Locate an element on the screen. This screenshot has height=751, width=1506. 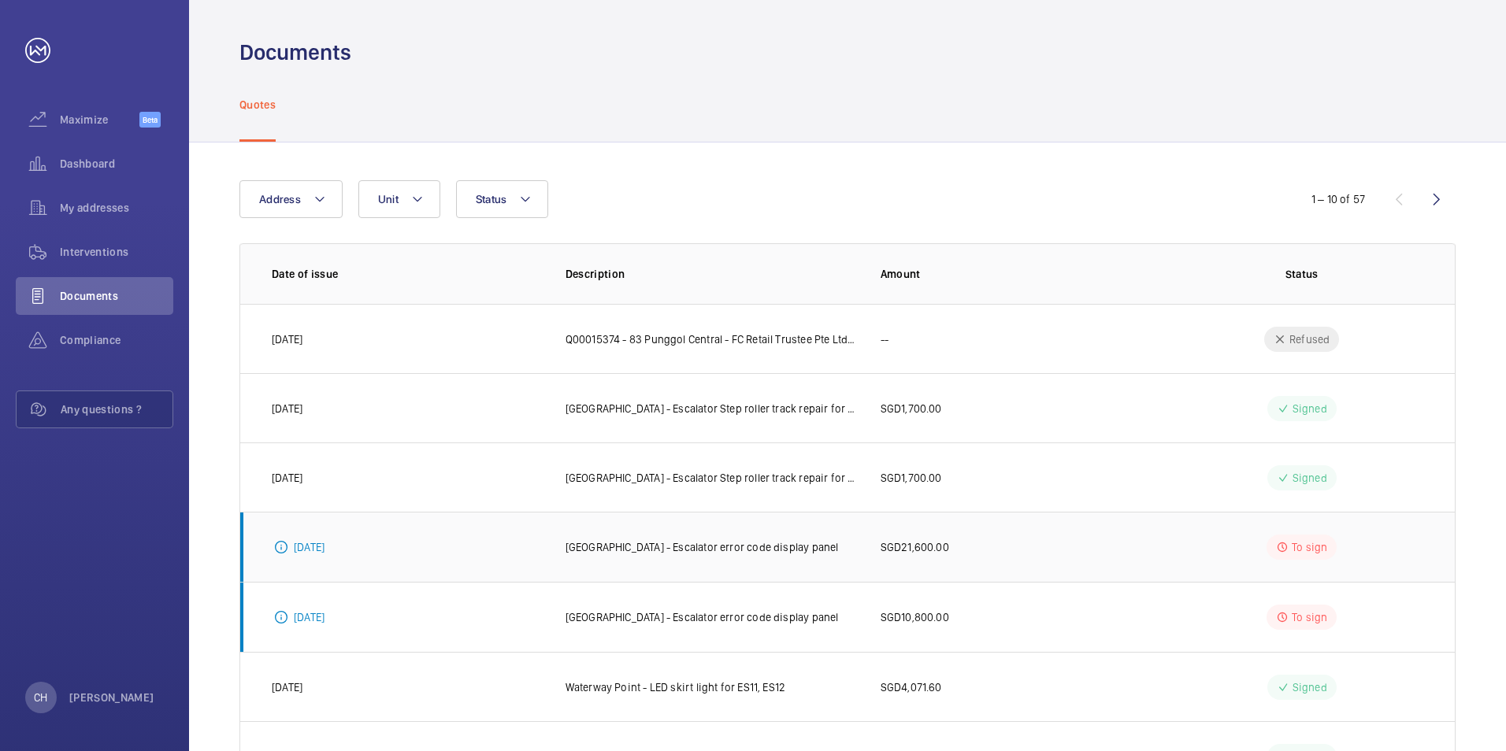
p: SGD21,600.00 is located at coordinates (914, 547).